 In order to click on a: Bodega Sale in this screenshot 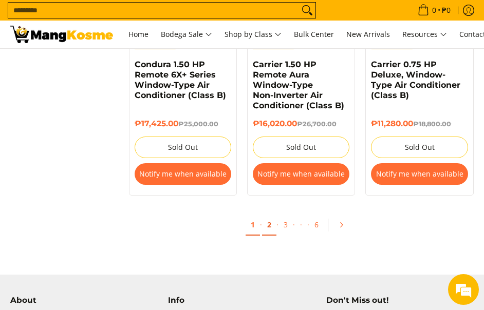, I will do `click(187, 34)`.